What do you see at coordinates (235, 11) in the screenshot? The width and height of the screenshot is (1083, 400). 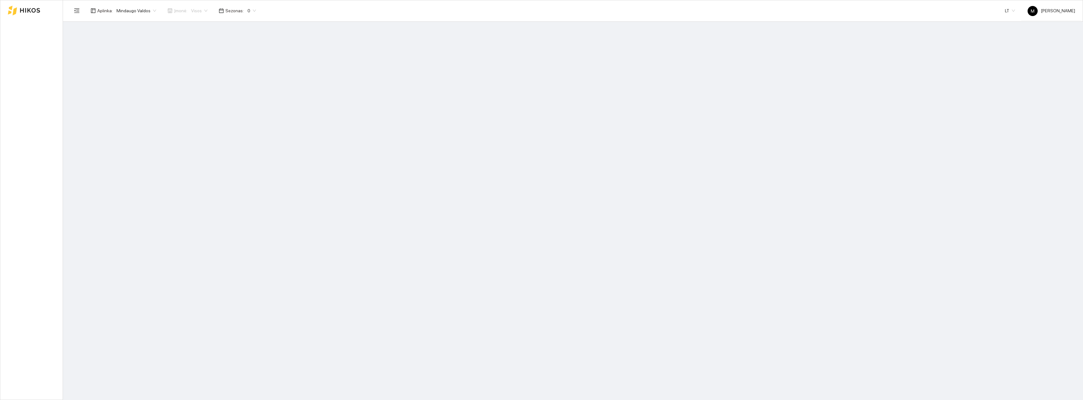 I see `span: Sezonas :` at bounding box center [235, 11].